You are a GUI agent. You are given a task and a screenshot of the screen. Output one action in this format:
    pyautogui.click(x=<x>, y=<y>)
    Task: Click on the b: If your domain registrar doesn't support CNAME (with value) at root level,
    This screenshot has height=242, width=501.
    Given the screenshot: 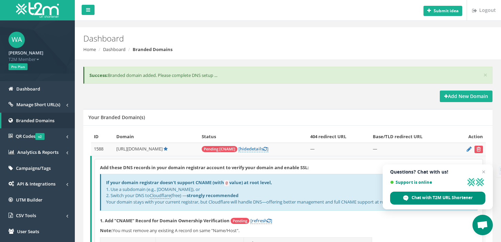 What is the action you would take?
    pyautogui.click(x=189, y=182)
    